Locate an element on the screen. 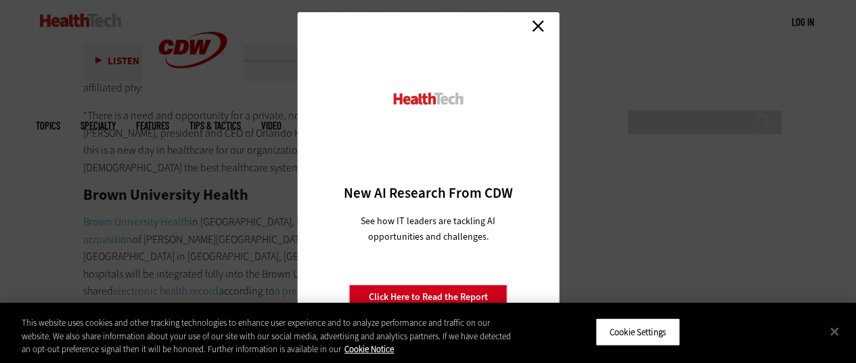  a: More information about your privacy is located at coordinates (369, 349).